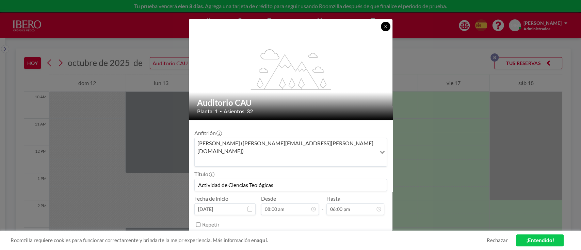  Describe the element at coordinates (291, 103) in the screenshot. I see `h2: Auditorio CAU` at that location.